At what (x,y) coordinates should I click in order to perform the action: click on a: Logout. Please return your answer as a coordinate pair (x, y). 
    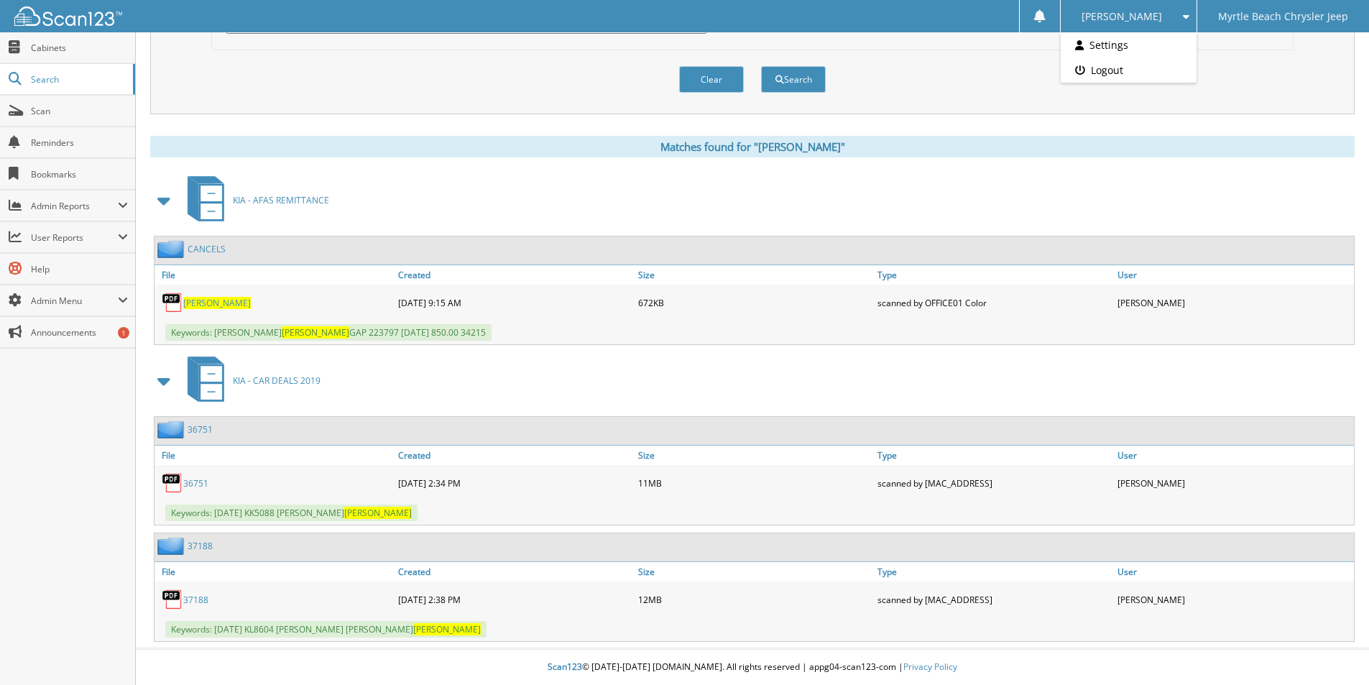
    Looking at the image, I should click on (1128, 70).